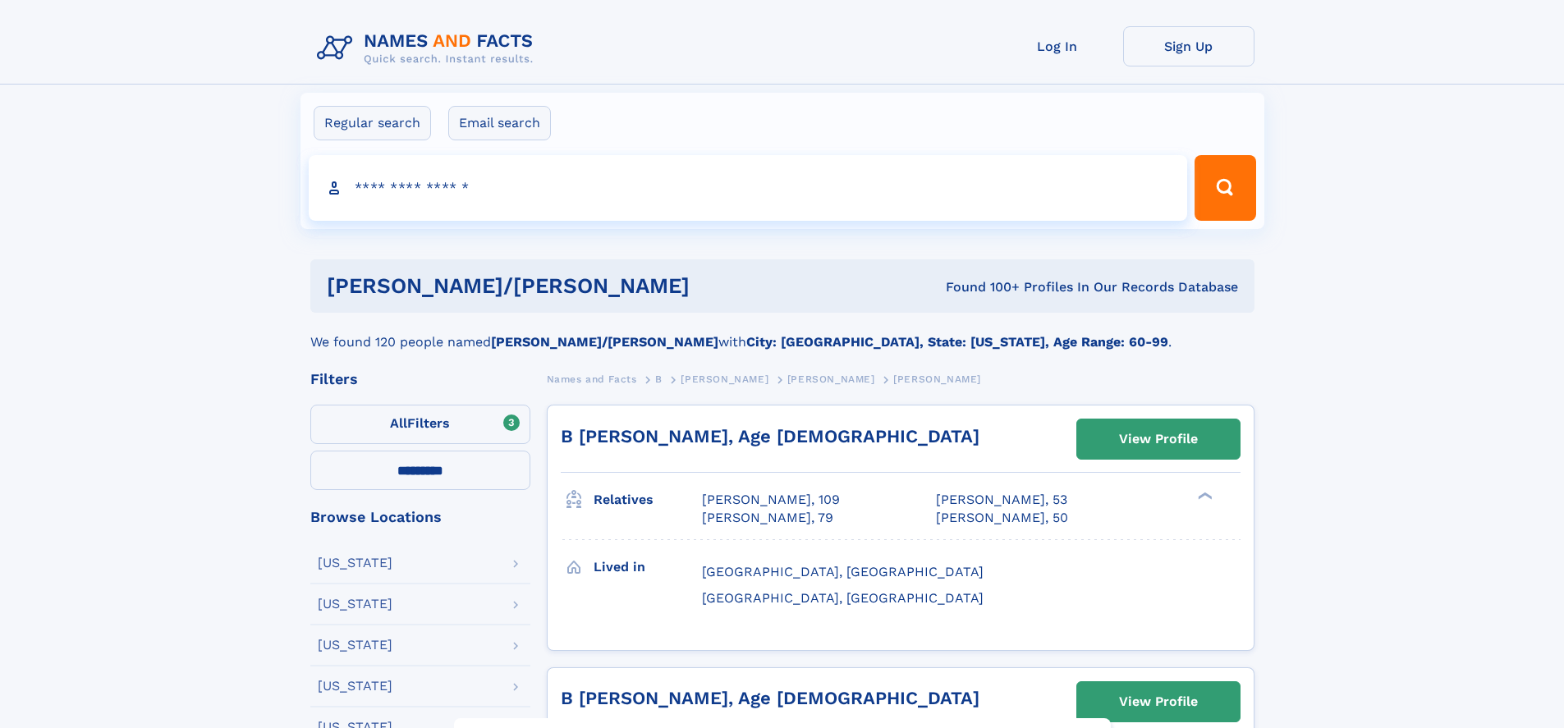  What do you see at coordinates (658, 379) in the screenshot?
I see `span: B` at bounding box center [658, 379].